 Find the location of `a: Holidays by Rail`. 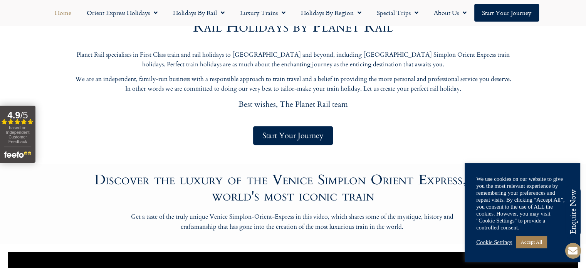

a: Holidays by Rail is located at coordinates (199, 13).